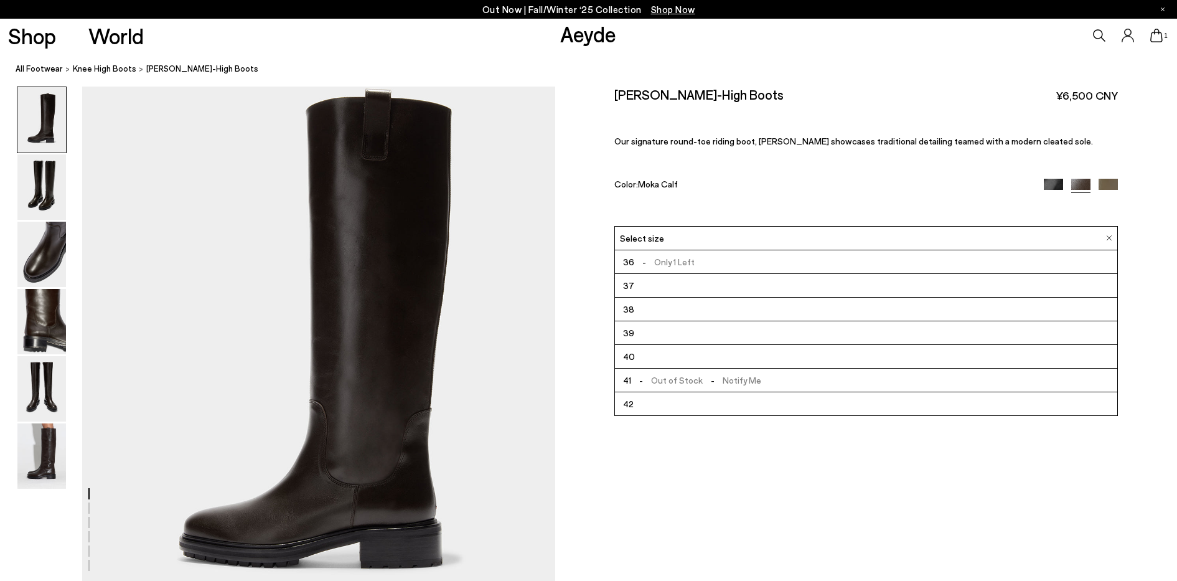 This screenshot has width=1177, height=581. Describe the element at coordinates (105, 68) in the screenshot. I see `a: knee high boots` at that location.